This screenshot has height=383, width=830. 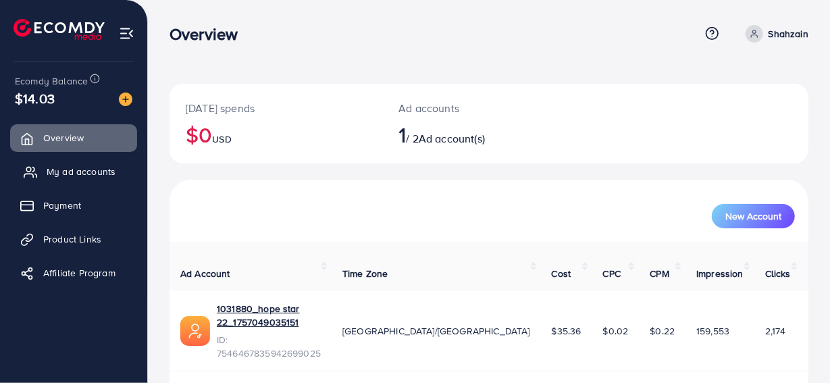 I want to click on span: CPC, so click(x=612, y=273).